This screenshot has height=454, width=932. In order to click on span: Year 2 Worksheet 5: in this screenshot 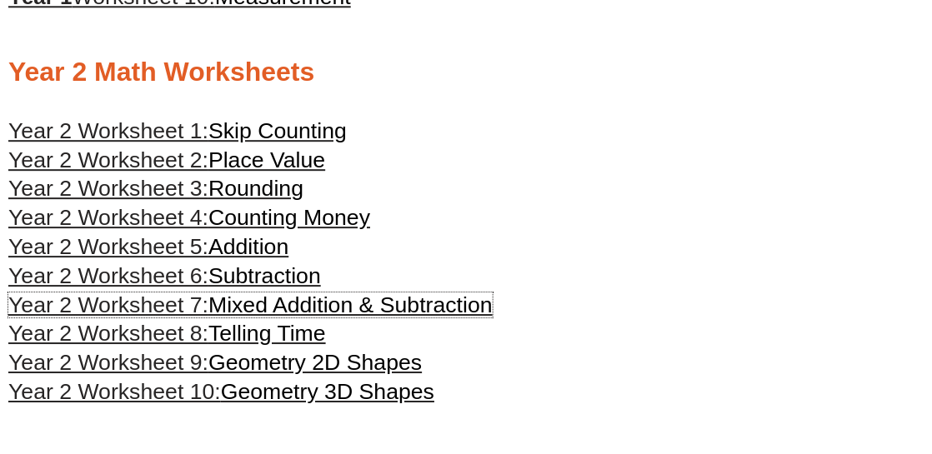, I will do `click(108, 247)`.